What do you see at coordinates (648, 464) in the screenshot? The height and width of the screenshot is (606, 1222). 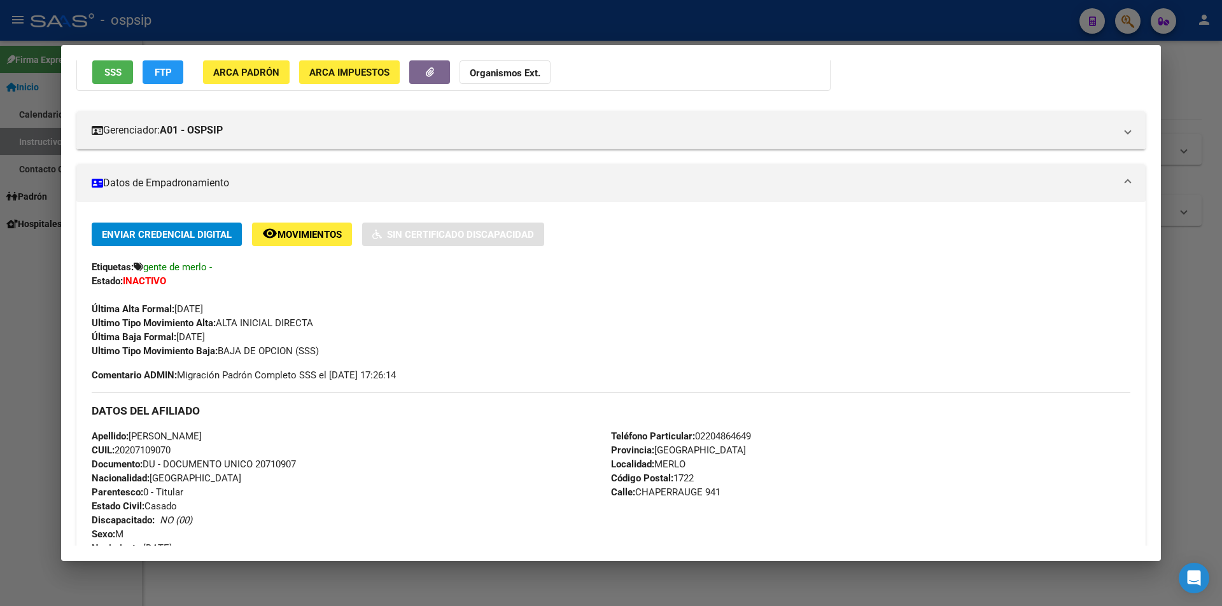 I see `span: MERLO` at bounding box center [648, 464].